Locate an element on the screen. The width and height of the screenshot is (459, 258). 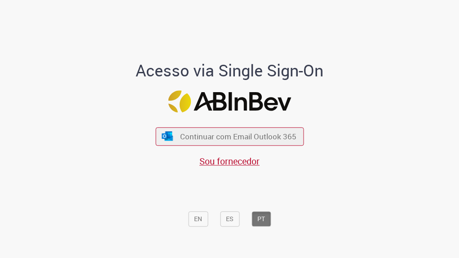
button: EN is located at coordinates (198, 219).